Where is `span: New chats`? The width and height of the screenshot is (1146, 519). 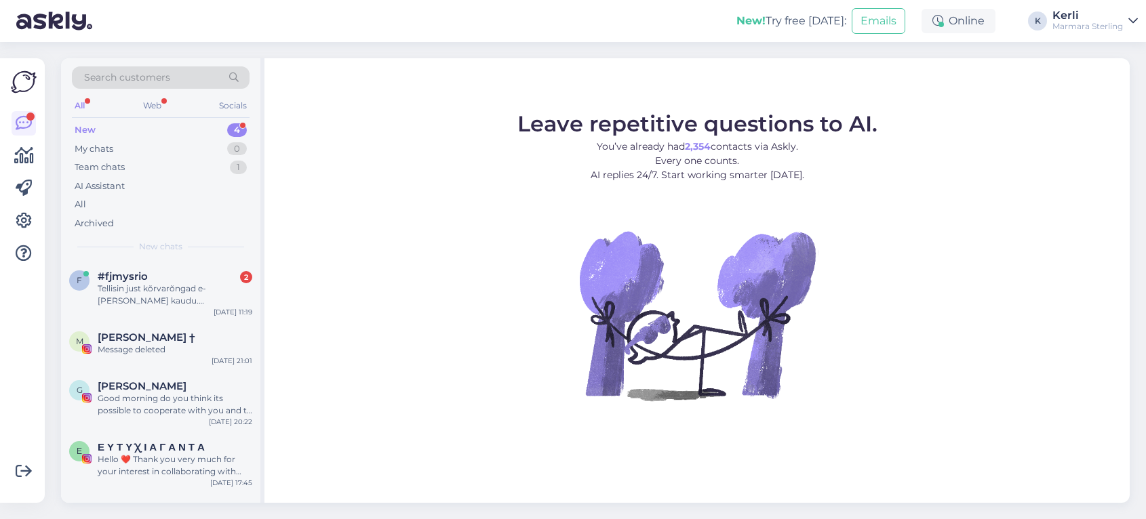
span: New chats is located at coordinates (161, 247).